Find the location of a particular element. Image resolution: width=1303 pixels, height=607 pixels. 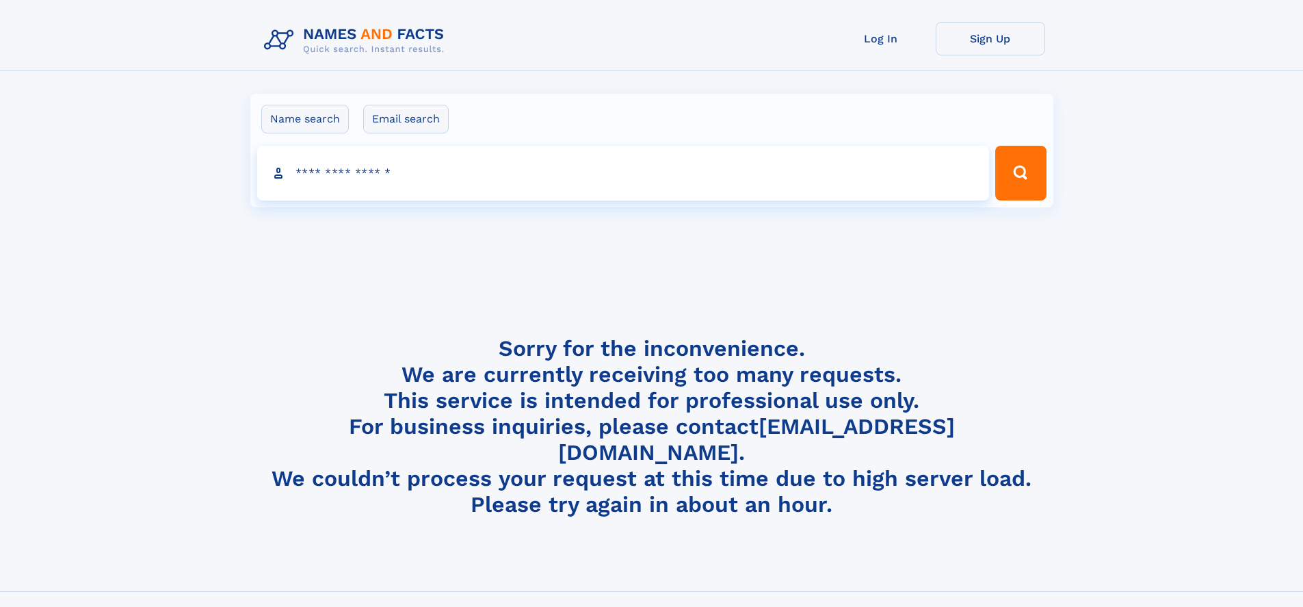

label: Name search is located at coordinates (305, 119).